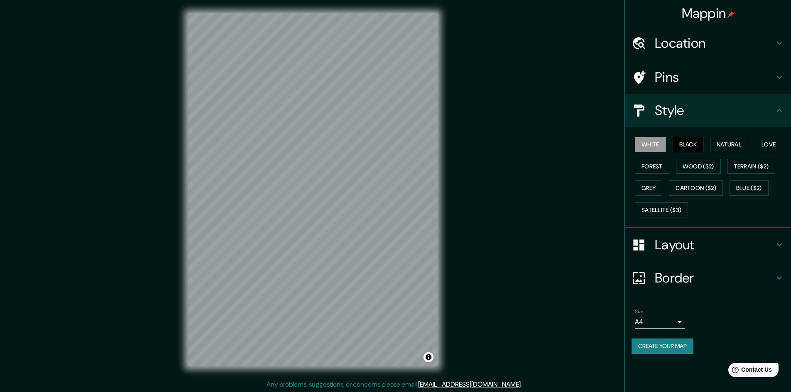  What do you see at coordinates (688, 145) in the screenshot?
I see `button: Black` at bounding box center [688, 145].